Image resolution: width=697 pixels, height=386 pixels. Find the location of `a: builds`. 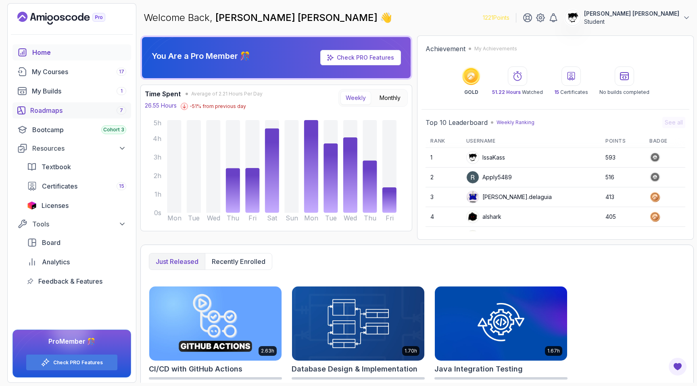

a: builds is located at coordinates (72, 91).